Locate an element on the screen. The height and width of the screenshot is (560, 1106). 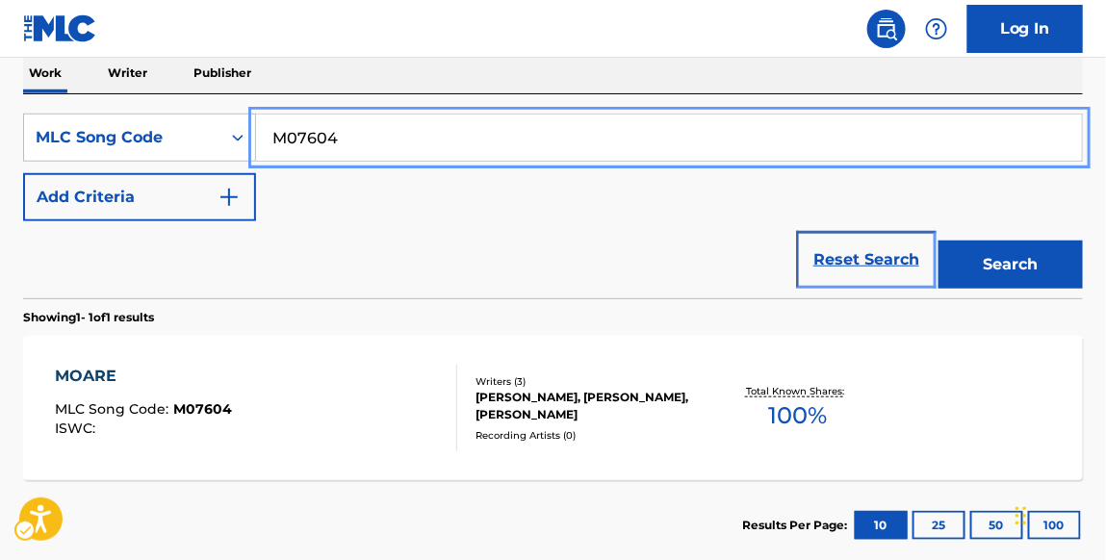
a: Reset Search is located at coordinates (866, 260).